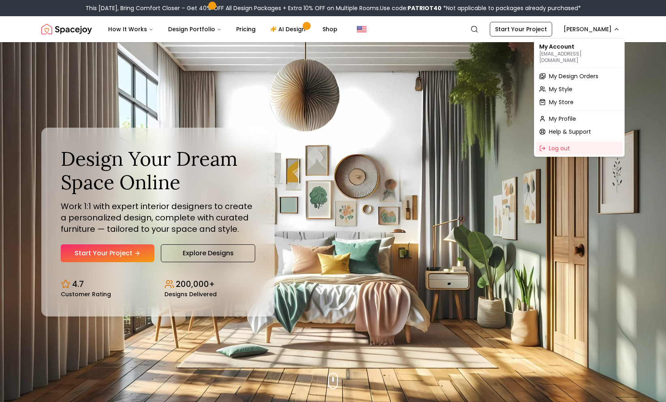 The height and width of the screenshot is (402, 666). Describe the element at coordinates (579, 53) in the screenshot. I see `div: My Account` at that location.